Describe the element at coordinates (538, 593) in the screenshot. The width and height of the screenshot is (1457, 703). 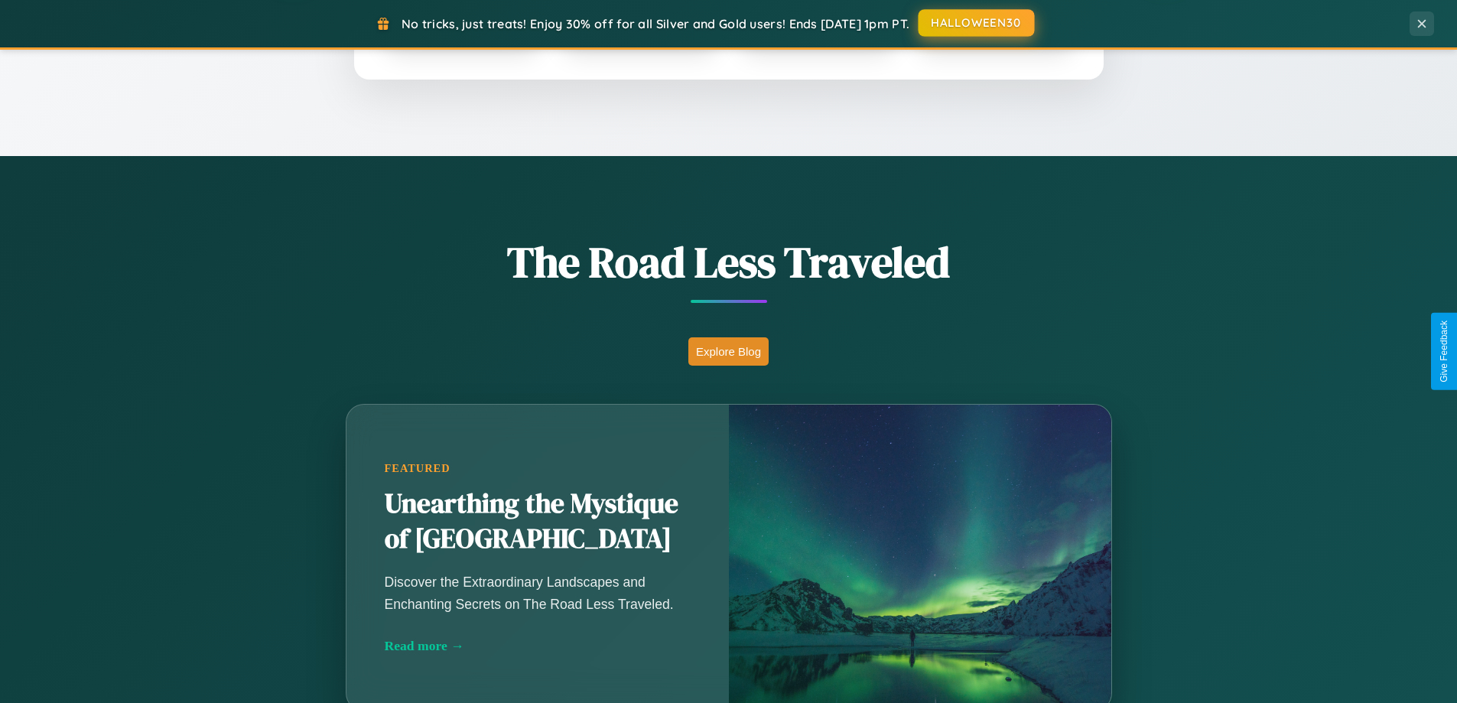
I see `p: Discover the Extraordinary Landscapes and Enchanting Secrets on The Road Less Traveled.` at that location.